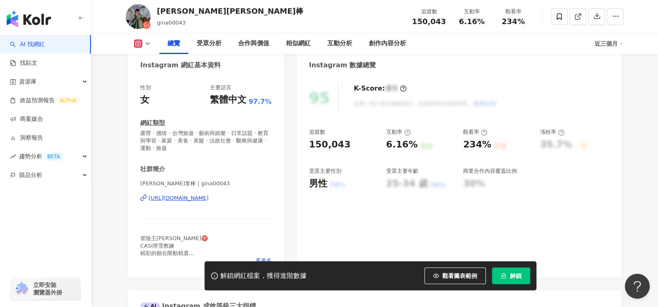 The width and height of the screenshot is (658, 307). Describe the element at coordinates (513, 22) in the screenshot. I see `span: 234%` at that location.